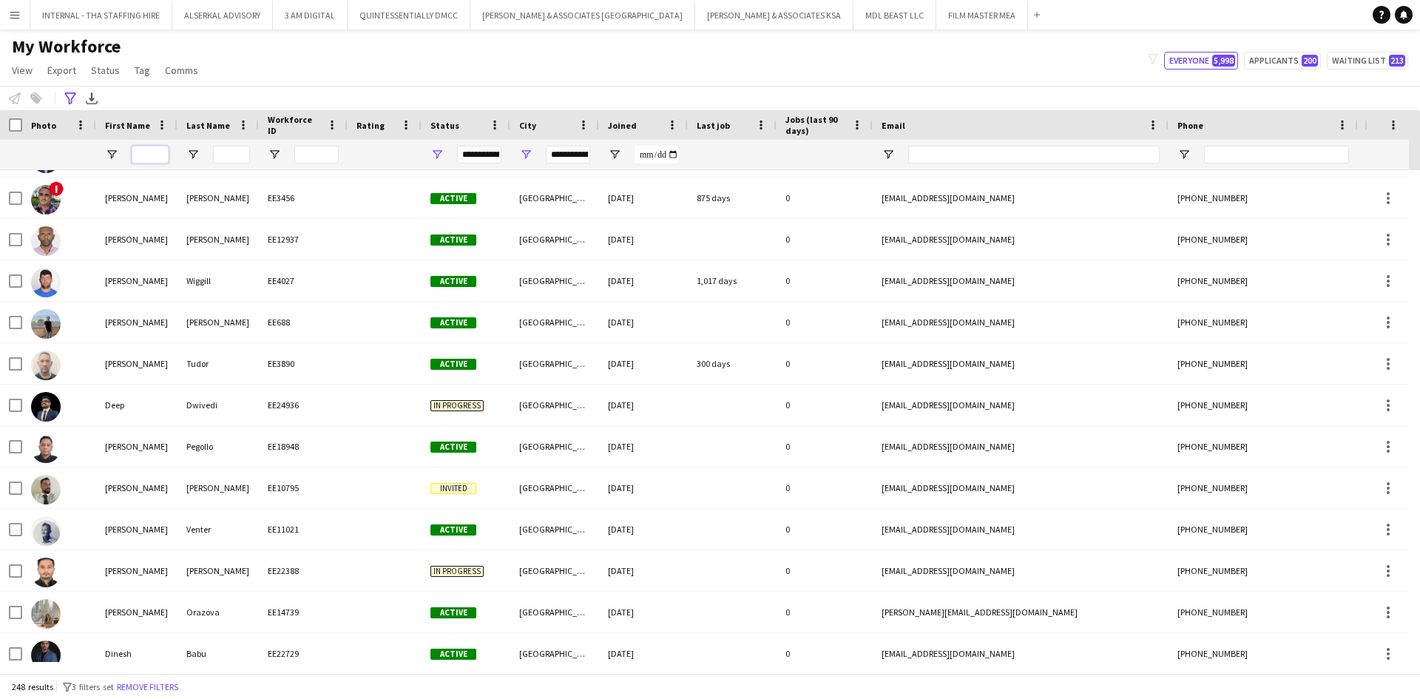  What do you see at coordinates (303, 404) in the screenshot?
I see `div: EE24936` at bounding box center [303, 404].